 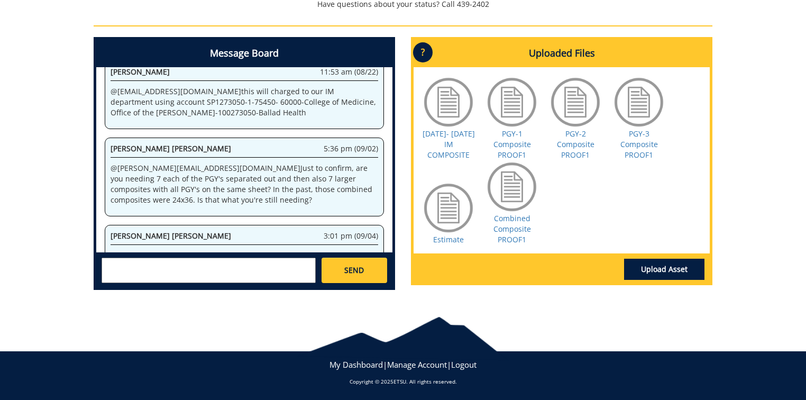 I want to click on a: Combined Composite PROOF1, so click(x=512, y=229).